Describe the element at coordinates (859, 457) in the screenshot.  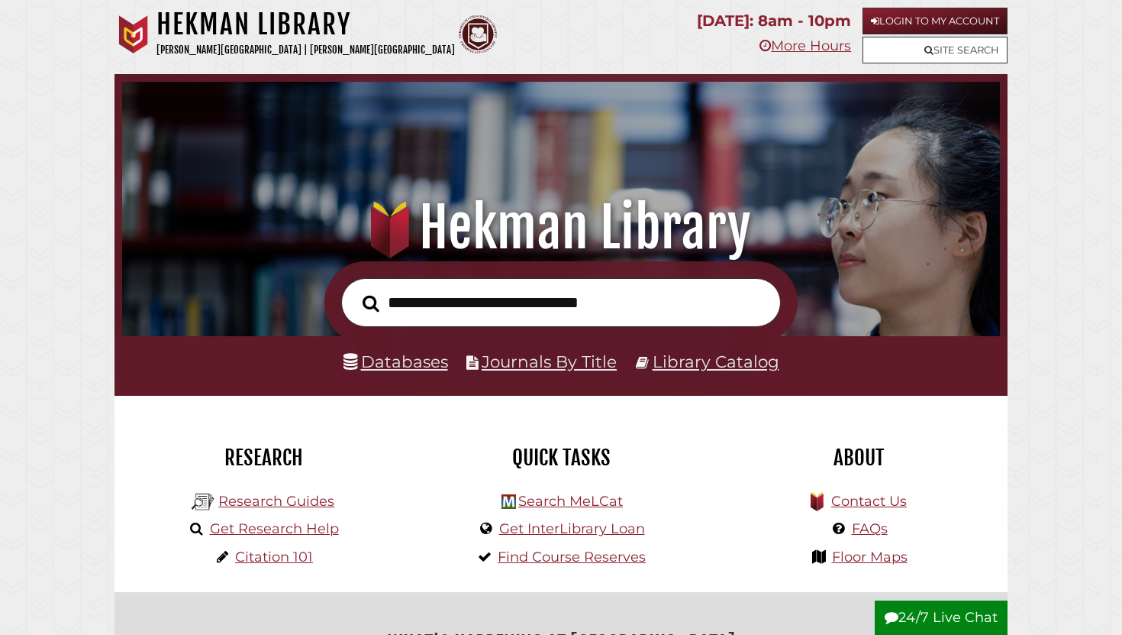
I see `h2: About` at that location.